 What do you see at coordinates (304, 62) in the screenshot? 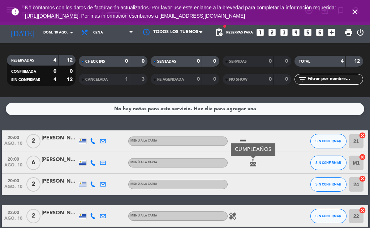
I see `span: TOTAL` at bounding box center [304, 62].